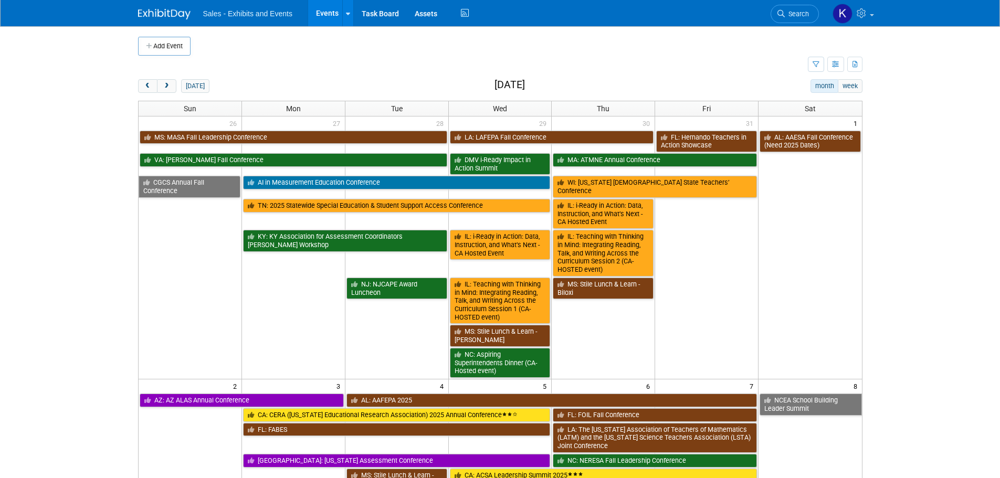 The width and height of the screenshot is (1000, 478). I want to click on button: month, so click(824, 86).